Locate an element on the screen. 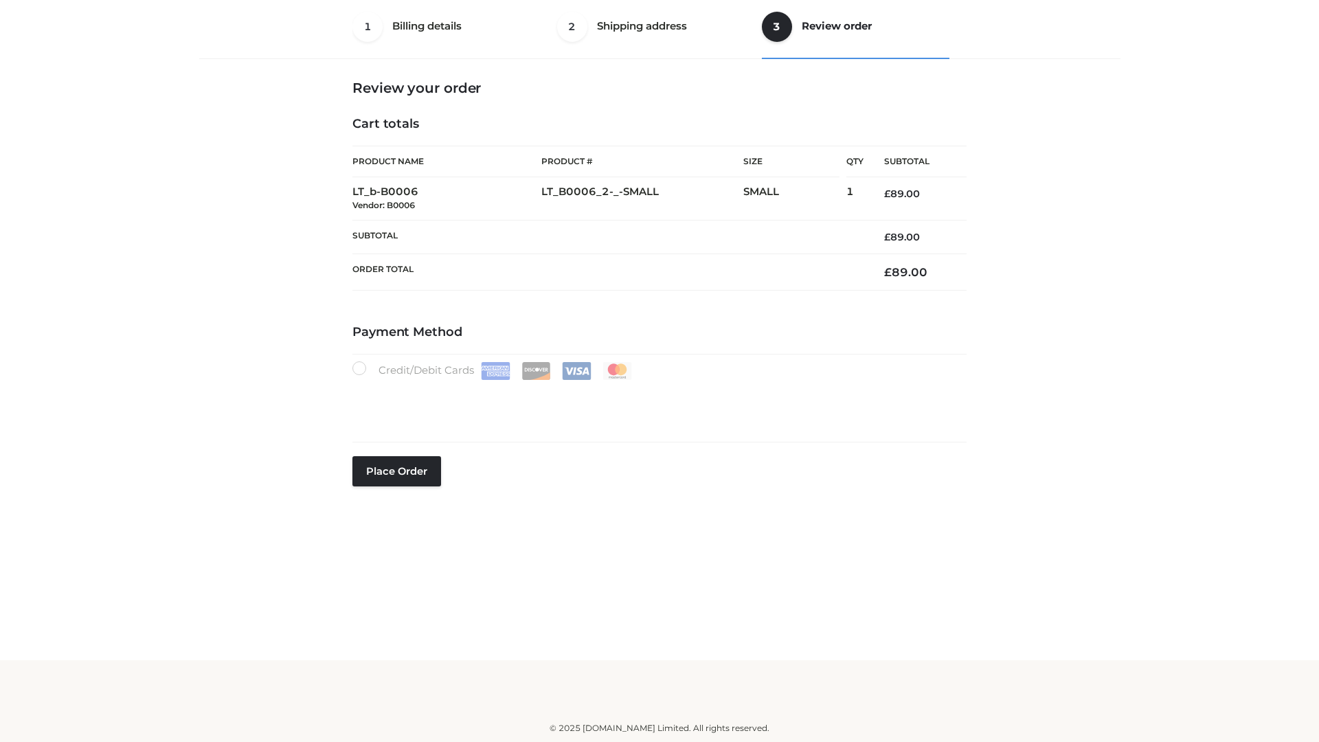 The image size is (1319, 742). td: LT_b-B0006 is located at coordinates (446, 198).